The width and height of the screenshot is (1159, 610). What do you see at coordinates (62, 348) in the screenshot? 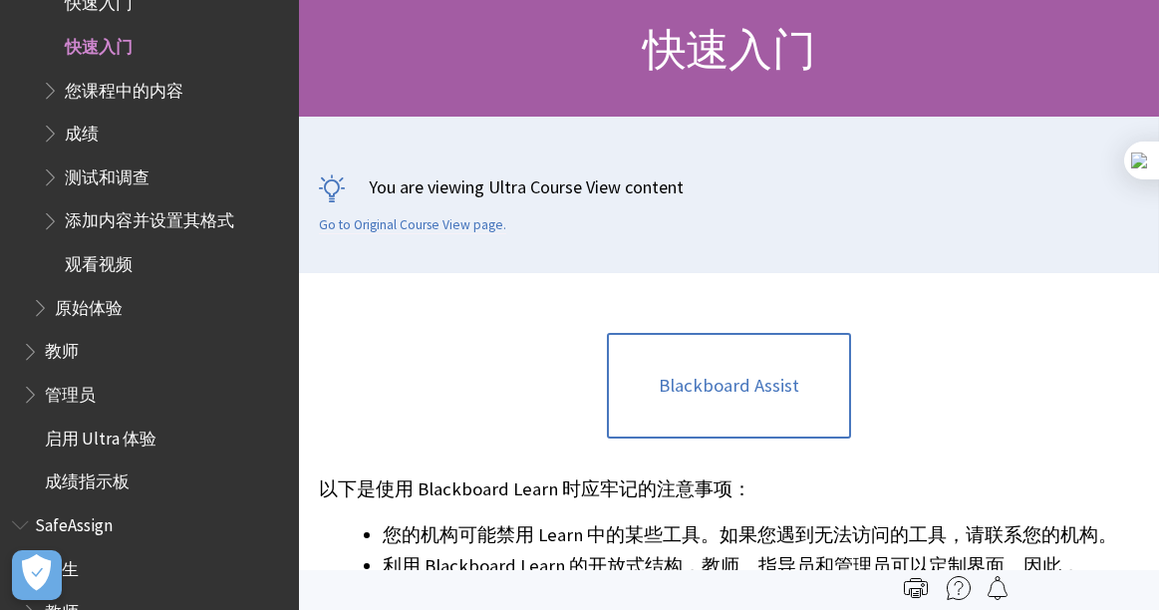
I see `span: 教师` at bounding box center [62, 348].